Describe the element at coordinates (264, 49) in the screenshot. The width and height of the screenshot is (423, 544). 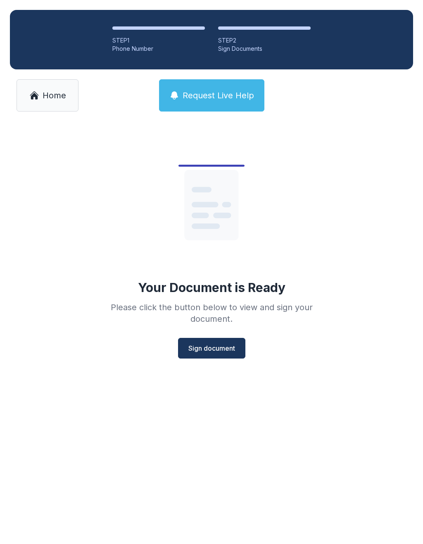
I see `div: Sign Documents` at that location.